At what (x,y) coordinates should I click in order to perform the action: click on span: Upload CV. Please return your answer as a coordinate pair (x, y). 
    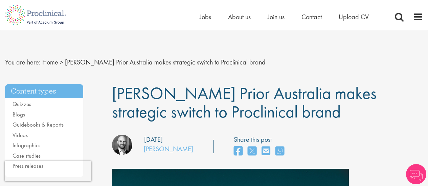
    Looking at the image, I should click on (353, 17).